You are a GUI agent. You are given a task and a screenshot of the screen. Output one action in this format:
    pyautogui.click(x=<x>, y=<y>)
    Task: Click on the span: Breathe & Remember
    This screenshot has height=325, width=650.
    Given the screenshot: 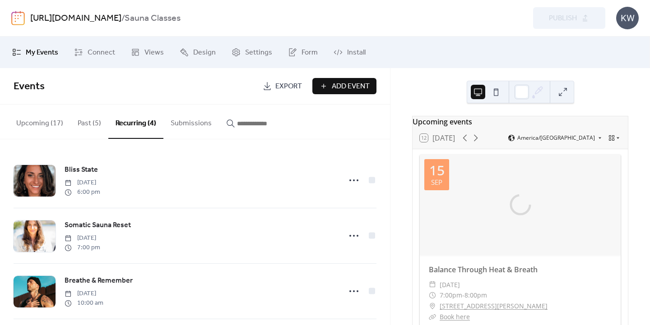 What is the action you would take?
    pyautogui.click(x=98, y=281)
    